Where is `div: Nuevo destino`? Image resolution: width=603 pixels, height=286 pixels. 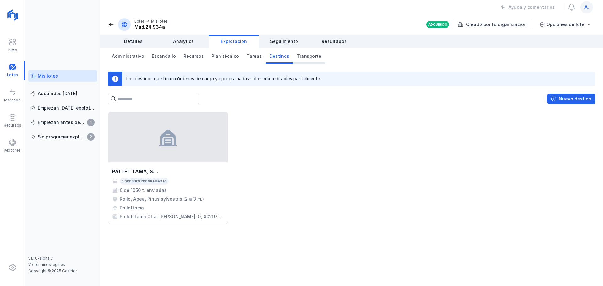
div: Nuevo destino is located at coordinates (575, 99).